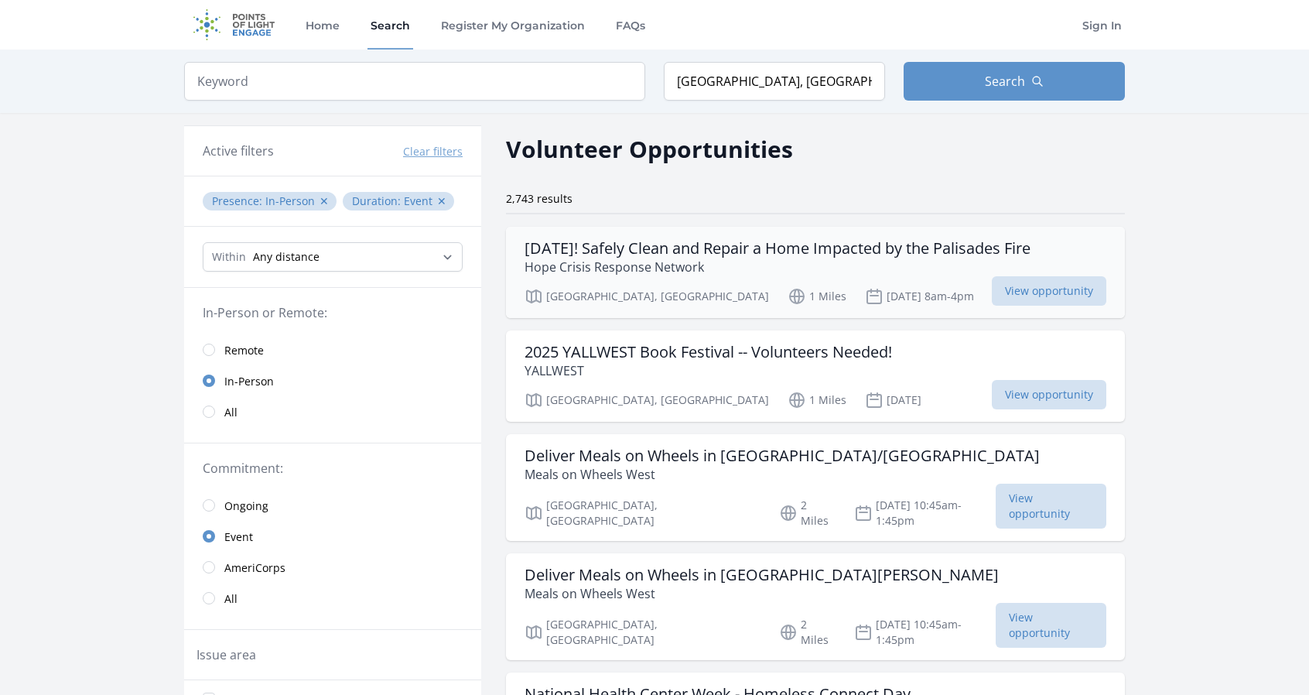  What do you see at coordinates (377, 200) in the screenshot?
I see `span: Duration :` at bounding box center [377, 200].